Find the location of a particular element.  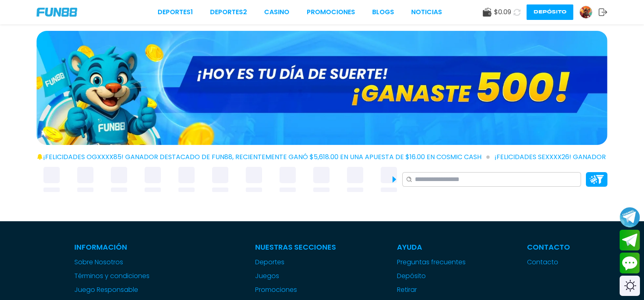

a: Depósito is located at coordinates (431, 276).